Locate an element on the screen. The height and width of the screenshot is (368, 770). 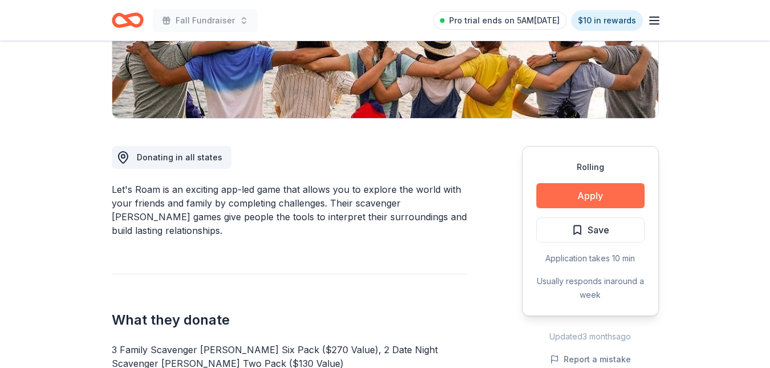
div: Application takes 10 min is located at coordinates (591, 258).